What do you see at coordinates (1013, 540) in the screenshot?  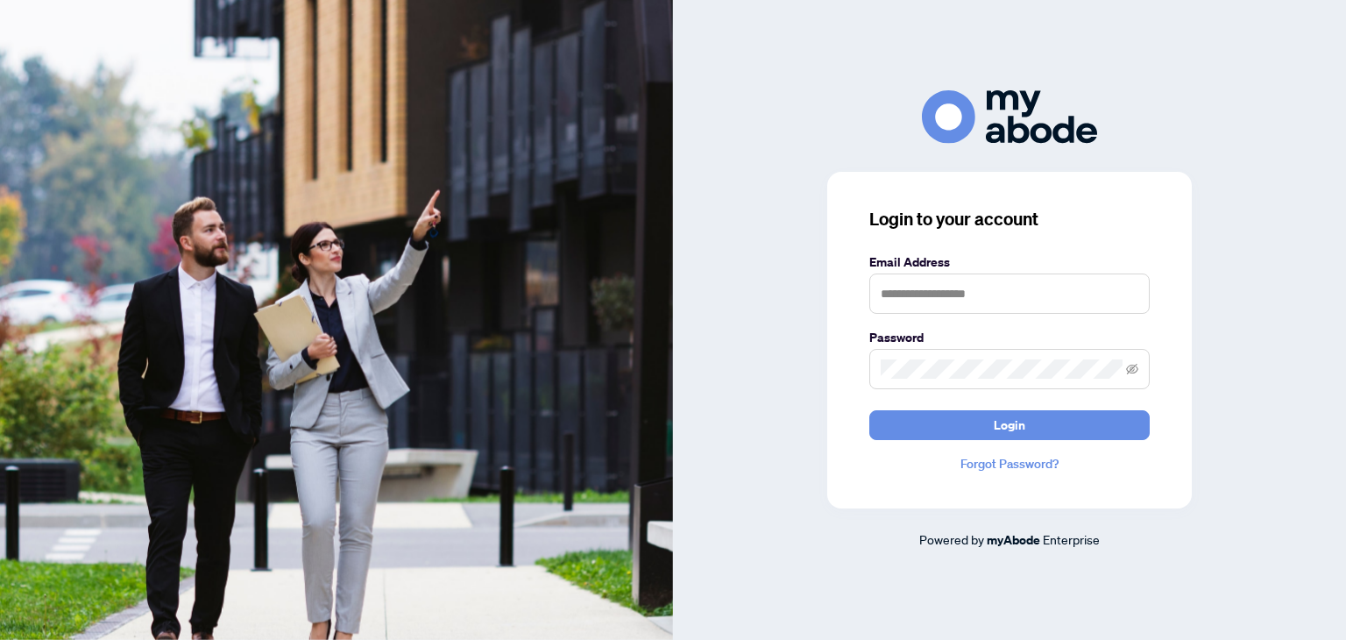 I see `a: myAbode` at bounding box center [1013, 540].